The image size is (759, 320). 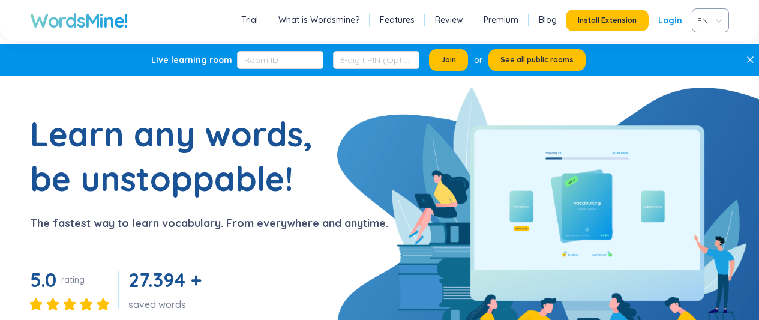 I want to click on a: What is Wordsmine?, so click(x=318, y=20).